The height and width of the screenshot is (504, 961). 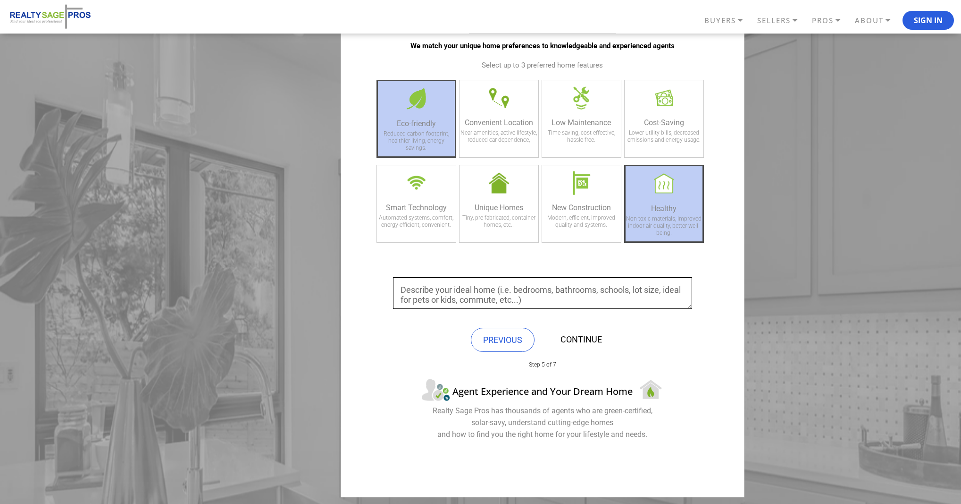 What do you see at coordinates (543, 65) in the screenshot?
I see `p: Select up to 3 preferred home features` at bounding box center [543, 65].